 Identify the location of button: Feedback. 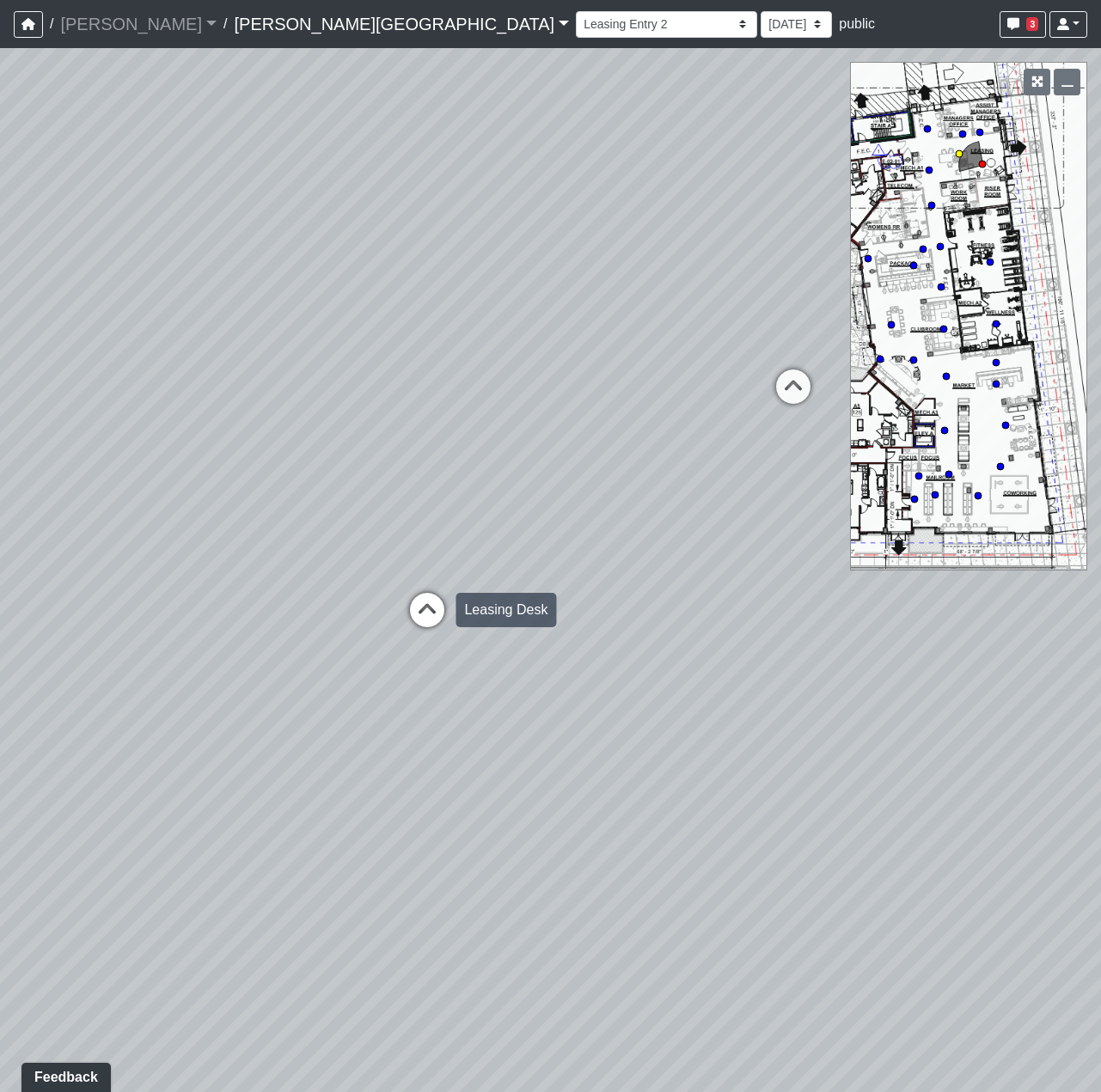
(54, 20).